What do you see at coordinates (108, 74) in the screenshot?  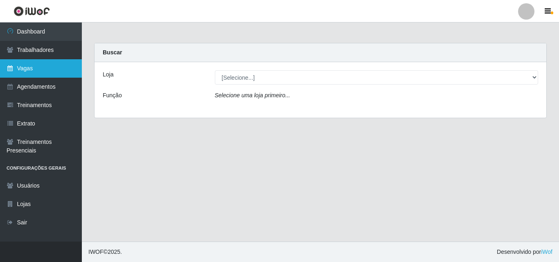 I see `label: Loja` at bounding box center [108, 74].